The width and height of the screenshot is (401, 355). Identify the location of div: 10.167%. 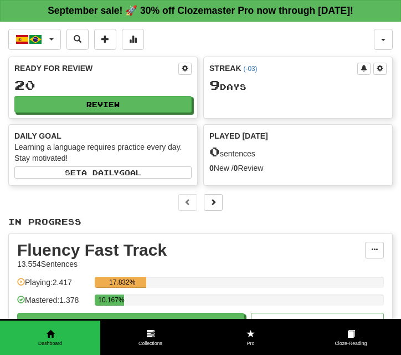
(111, 300).